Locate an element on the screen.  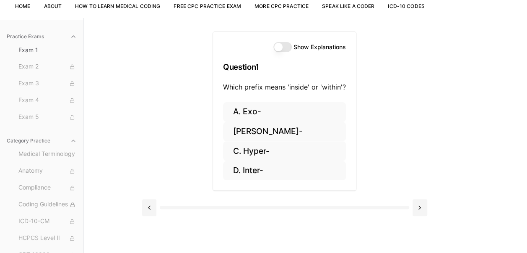
button: Exam 2 is located at coordinates (47, 67).